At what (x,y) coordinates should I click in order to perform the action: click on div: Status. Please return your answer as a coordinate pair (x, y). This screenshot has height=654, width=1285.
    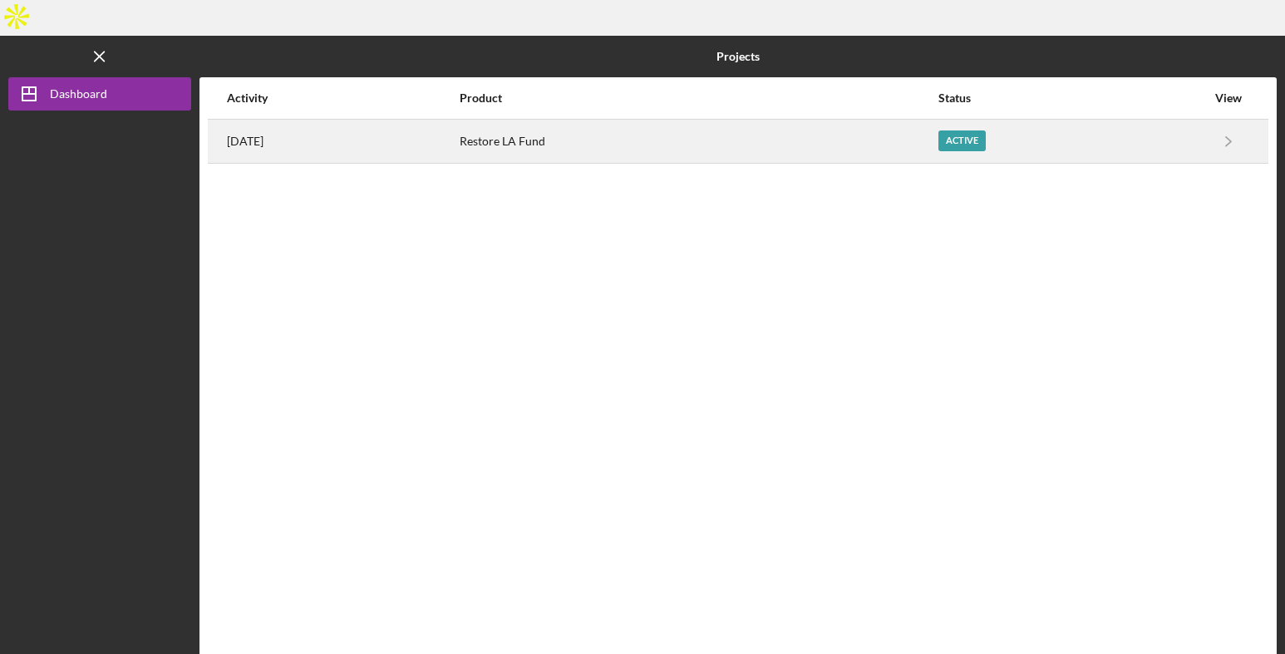
    Looking at the image, I should click on (1072, 98).